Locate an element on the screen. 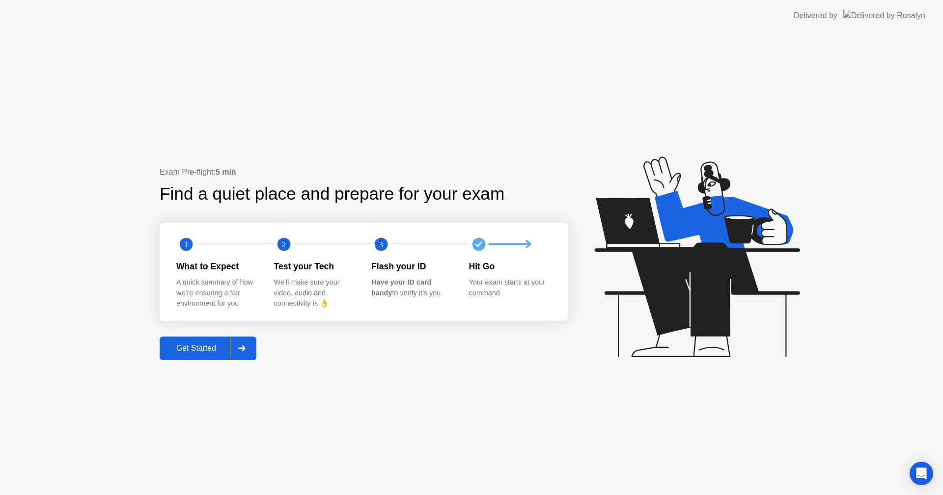  div: We’ll make sure your video, audio and connectivity is 👌 is located at coordinates (315, 293).